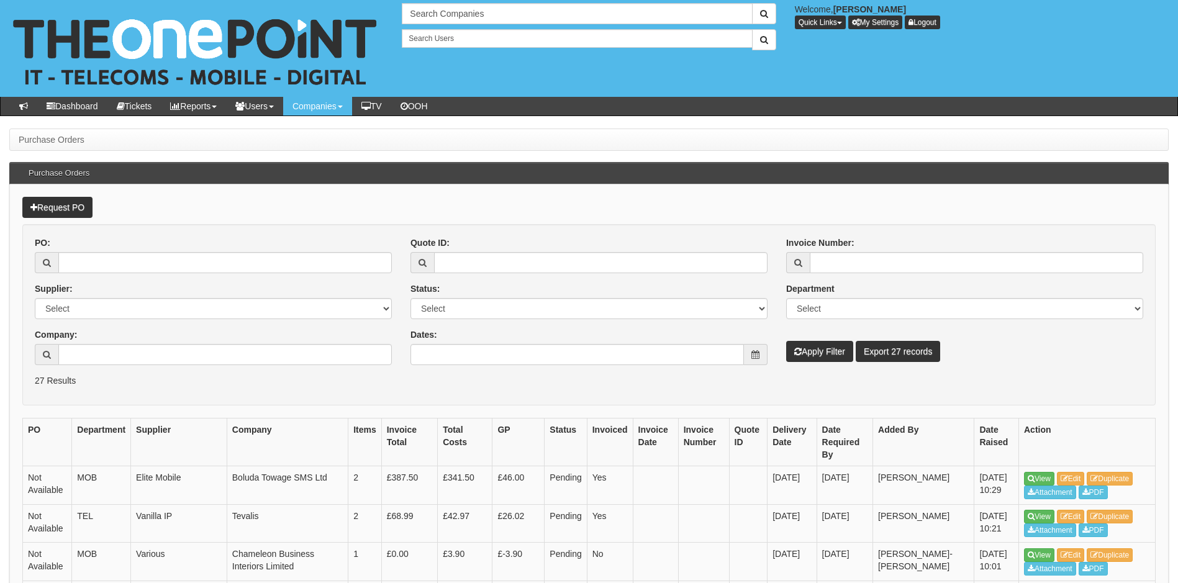 The width and height of the screenshot is (1178, 583). I want to click on li: Purchase Orders, so click(52, 140).